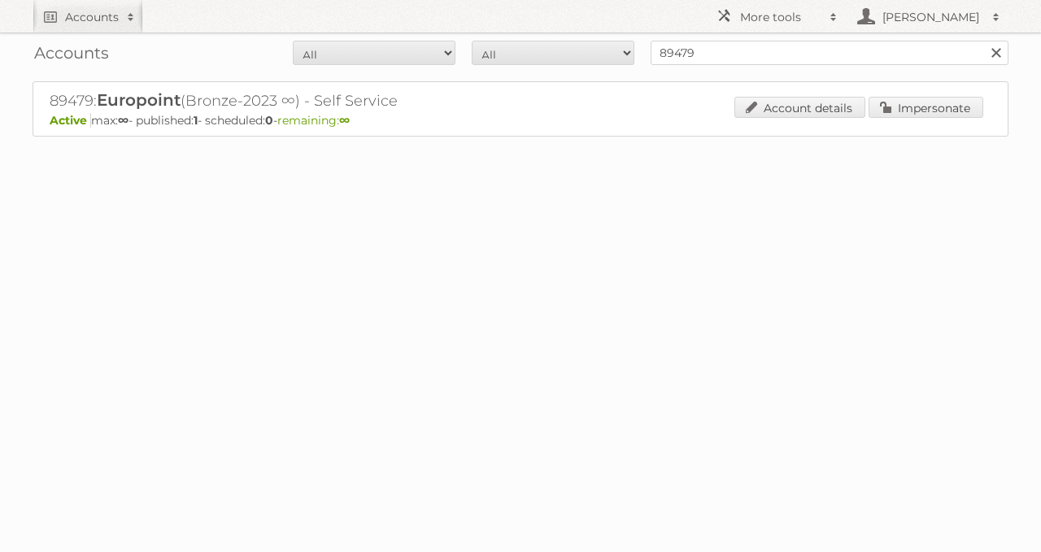 The image size is (1041, 552). What do you see at coordinates (195, 120) in the screenshot?
I see `strong: 1` at bounding box center [195, 120].